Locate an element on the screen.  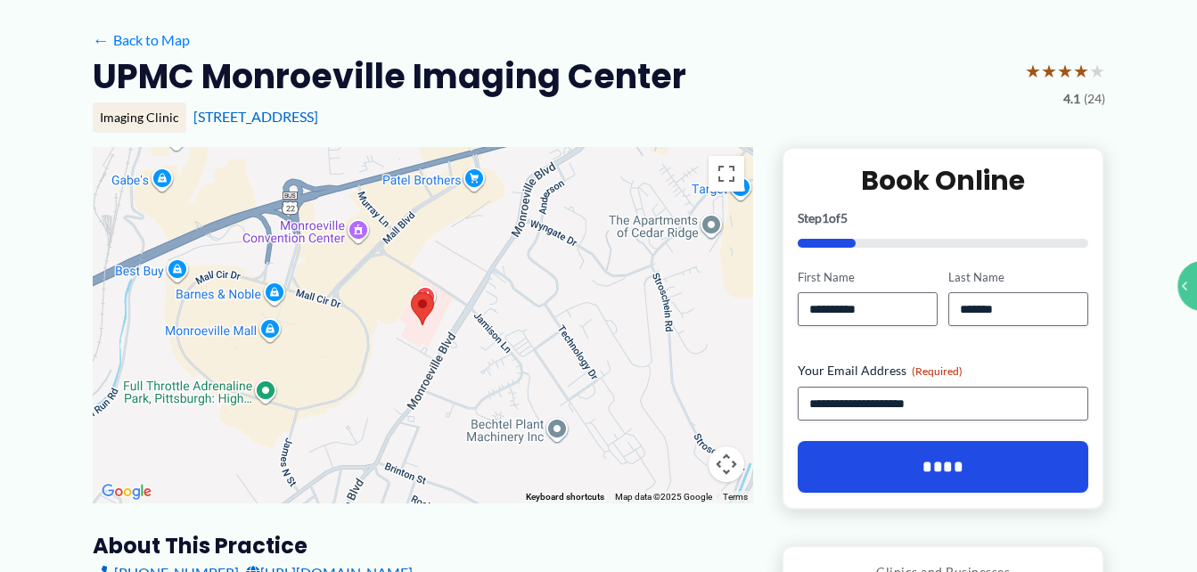
a: ←Back to Map is located at coordinates (141, 40).